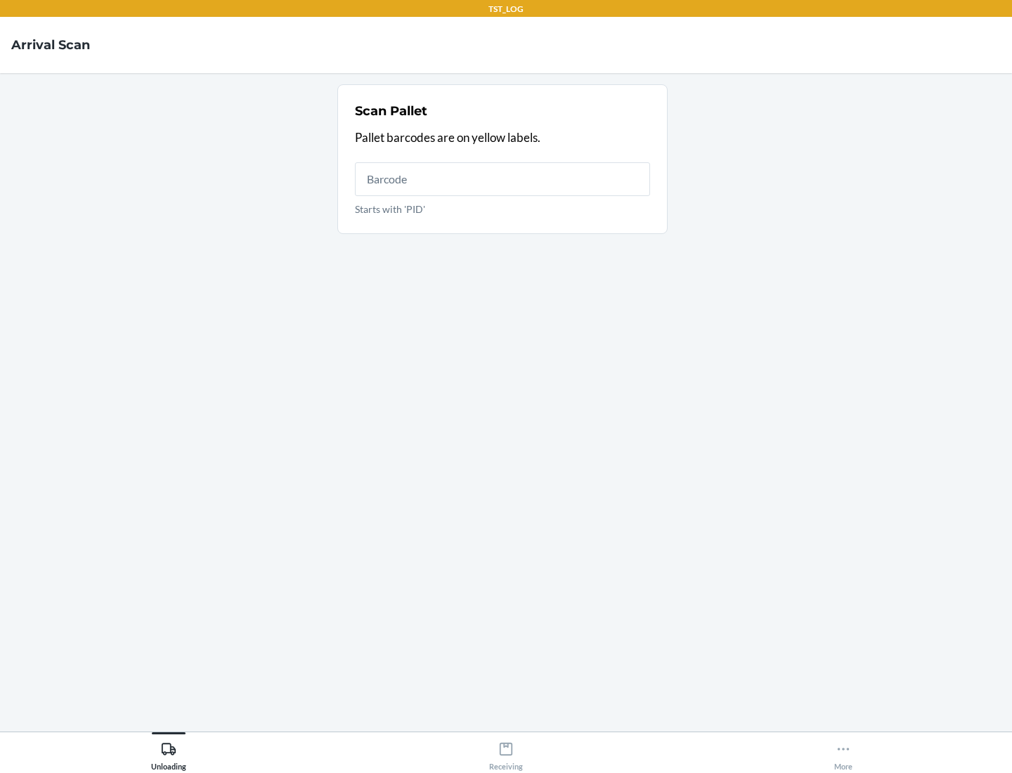 The height and width of the screenshot is (773, 1012). I want to click on input: Starts with 'PID', so click(502, 179).